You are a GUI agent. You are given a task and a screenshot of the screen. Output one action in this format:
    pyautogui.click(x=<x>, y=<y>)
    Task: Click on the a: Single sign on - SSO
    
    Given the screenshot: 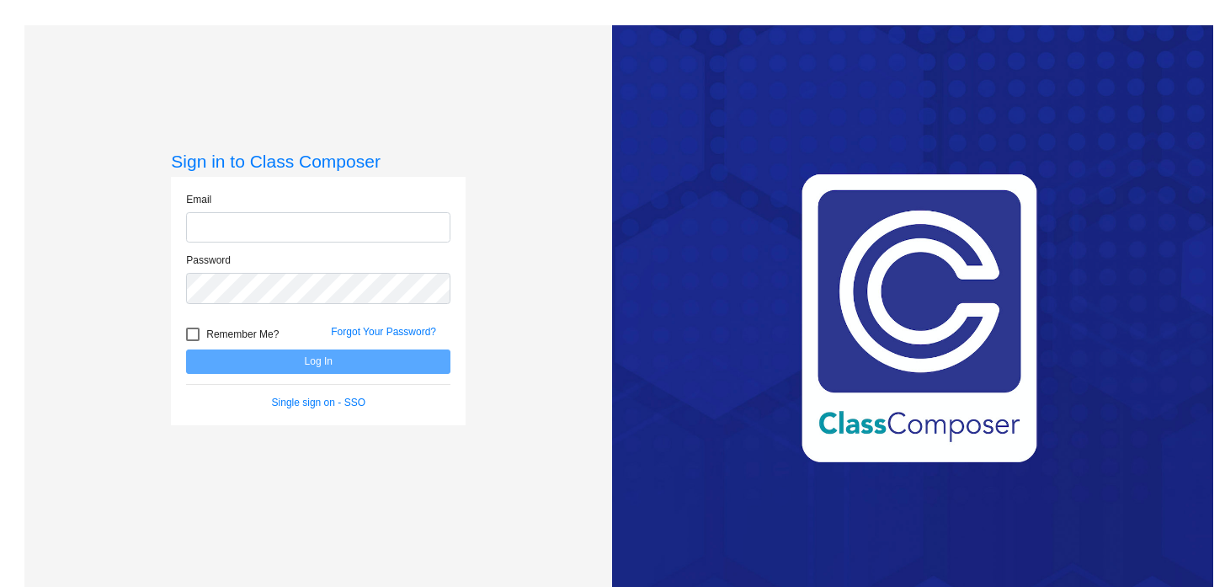 What is the action you would take?
    pyautogui.click(x=318, y=402)
    